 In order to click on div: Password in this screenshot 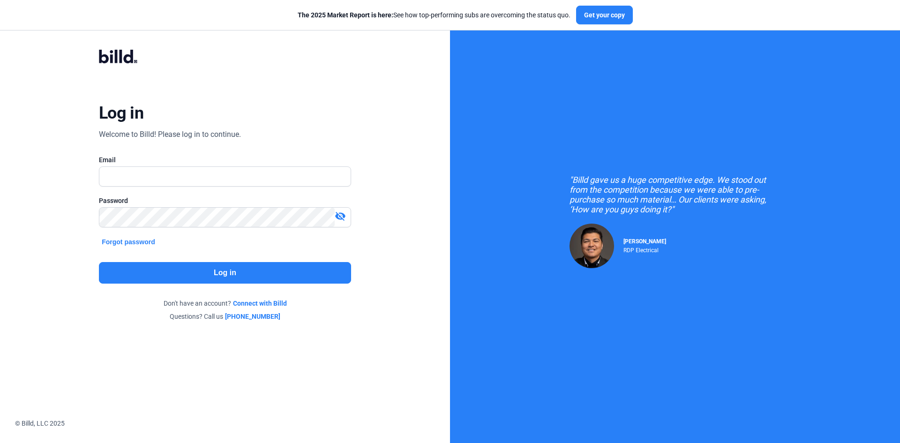, I will do `click(225, 201)`.